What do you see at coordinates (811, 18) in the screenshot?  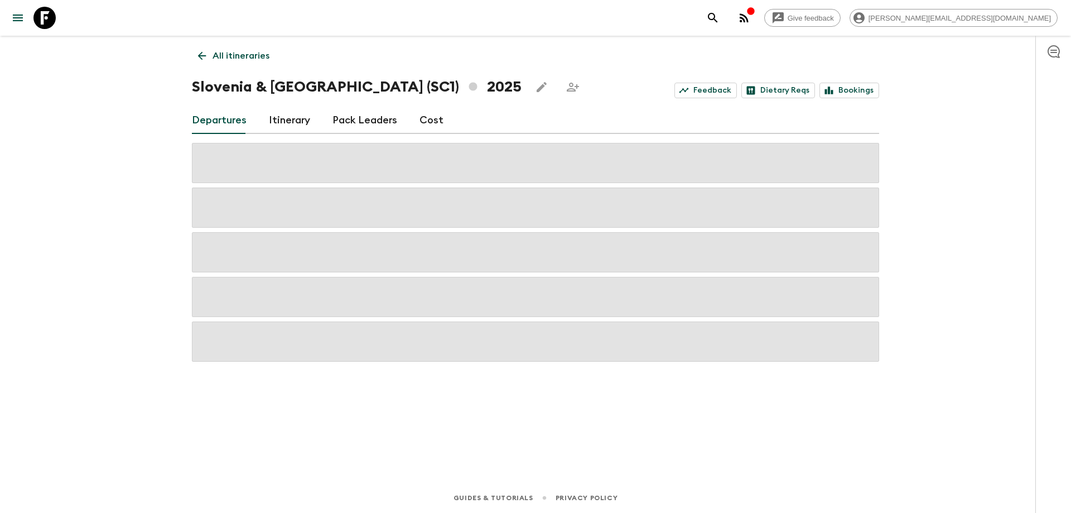 I see `span: Give feedback` at bounding box center [811, 18].